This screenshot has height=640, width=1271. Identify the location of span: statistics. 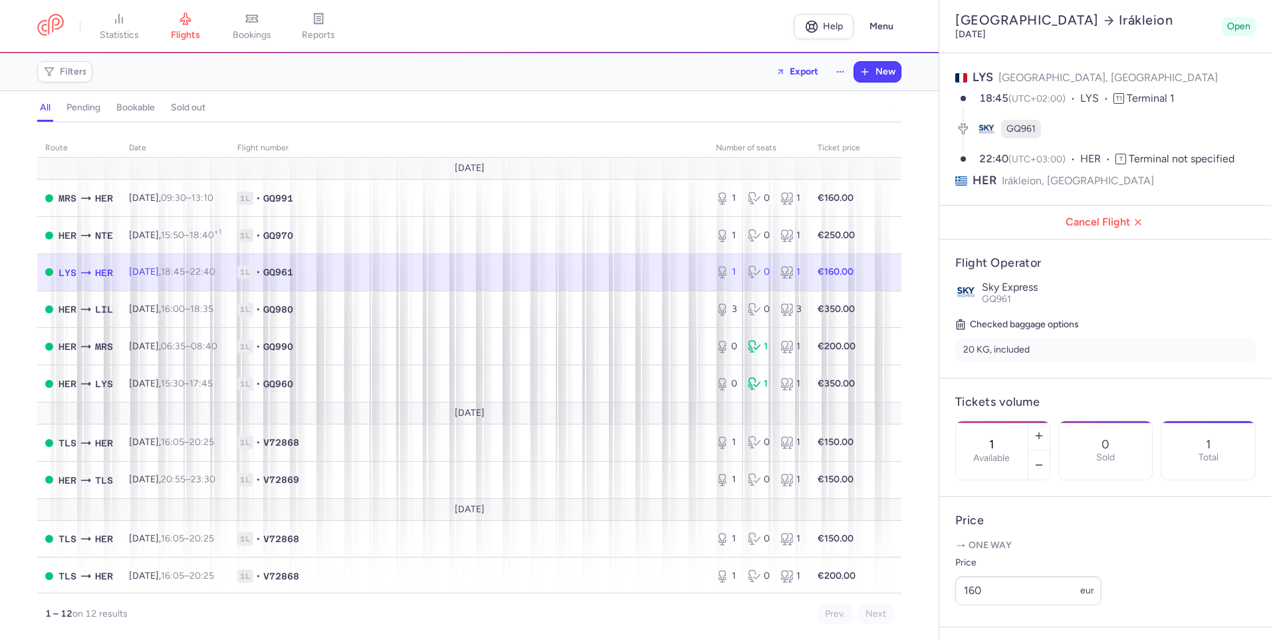
(119, 35).